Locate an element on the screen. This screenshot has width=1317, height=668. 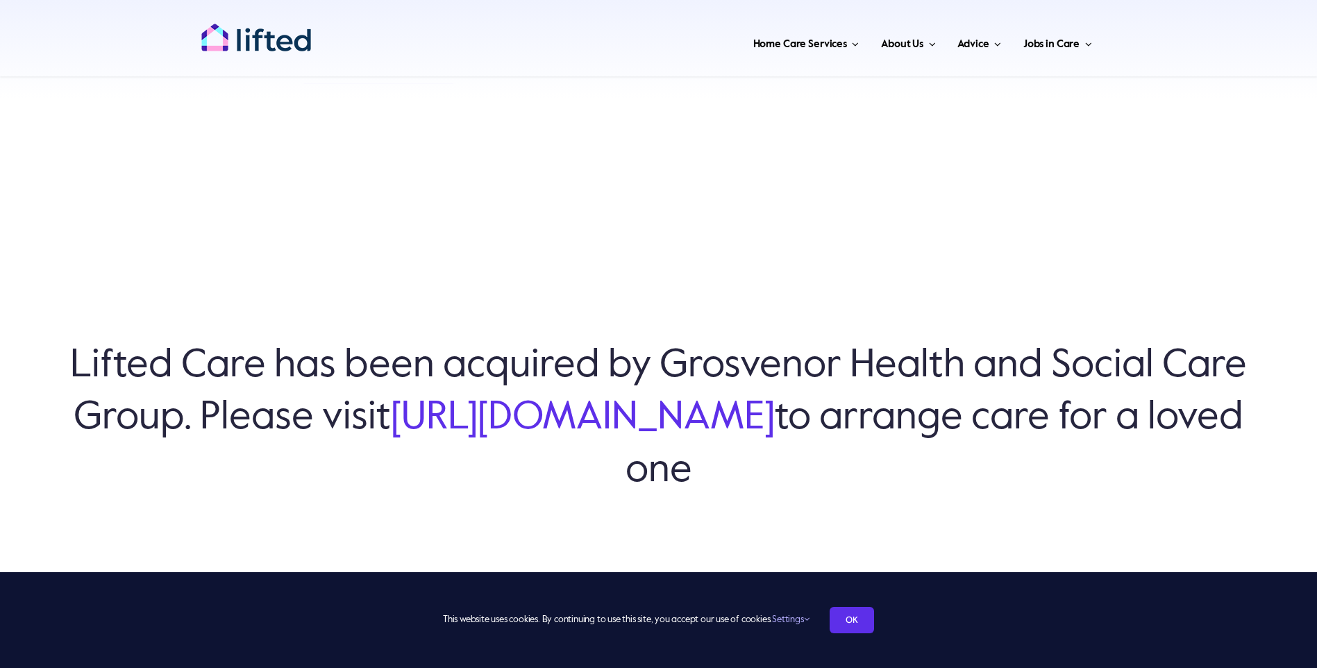
a: lifted-logo is located at coordinates (256, 30).